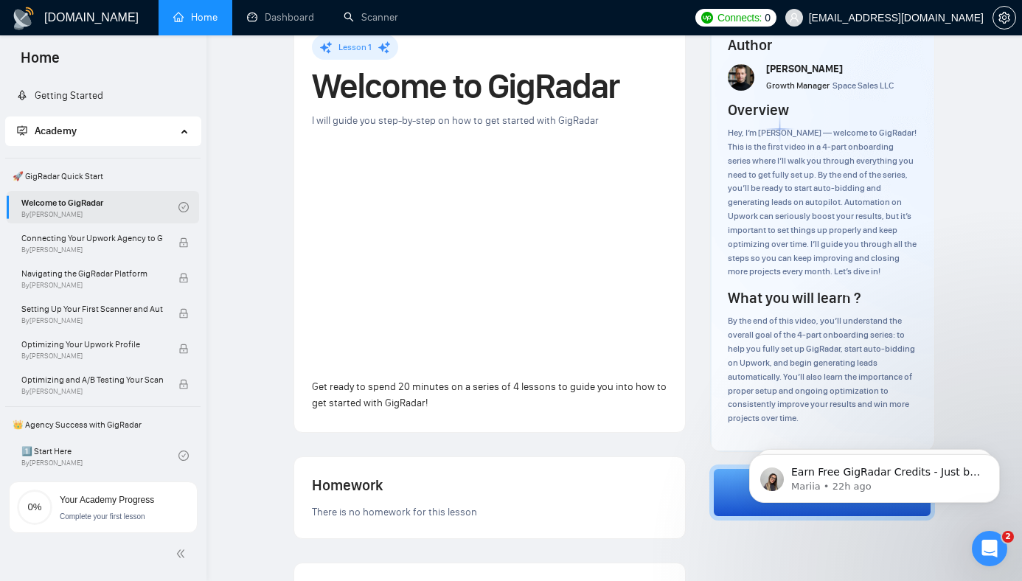 This screenshot has height=581, width=1022. I want to click on p: Message from Mariia, sent 22h ago, so click(159, 63).